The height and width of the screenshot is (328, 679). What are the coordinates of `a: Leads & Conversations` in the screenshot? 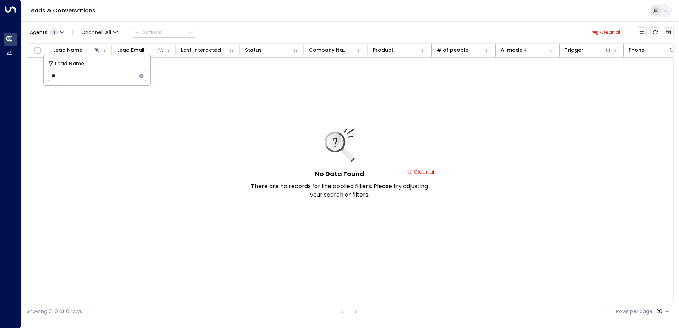 It's located at (62, 10).